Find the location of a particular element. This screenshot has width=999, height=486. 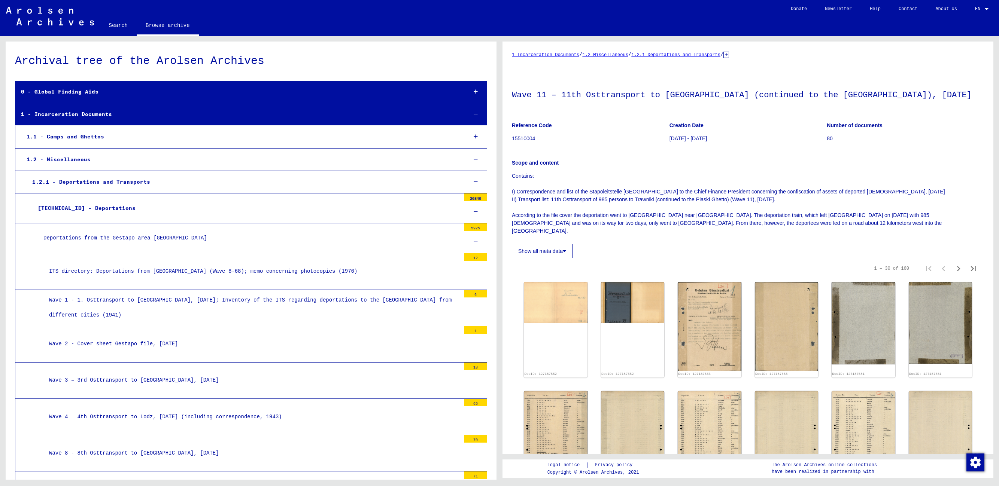

div: 18 is located at coordinates (476, 367).